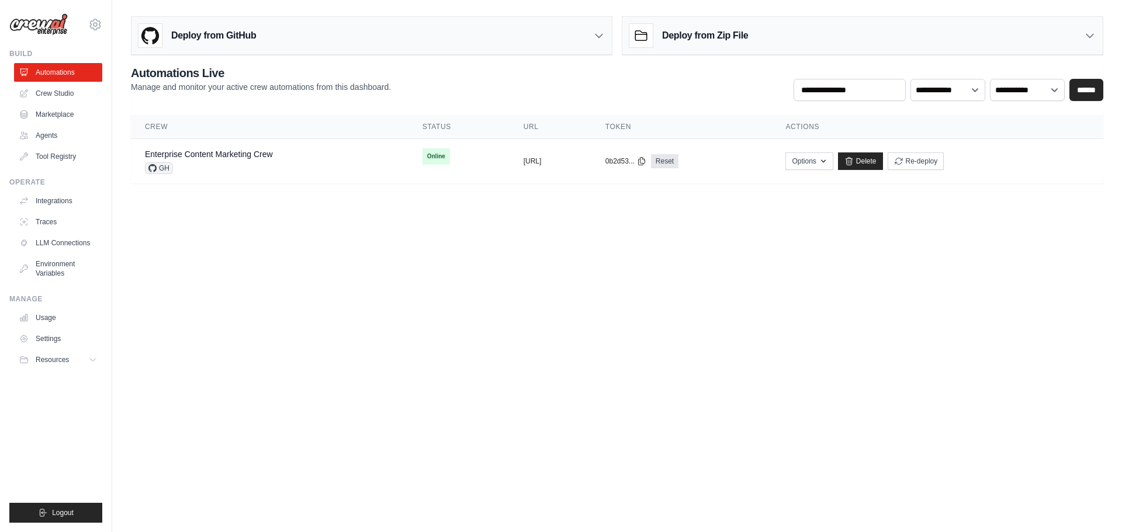 Image resolution: width=1122 pixels, height=532 pixels. What do you see at coordinates (269, 127) in the screenshot?
I see `th: Crew` at bounding box center [269, 127].